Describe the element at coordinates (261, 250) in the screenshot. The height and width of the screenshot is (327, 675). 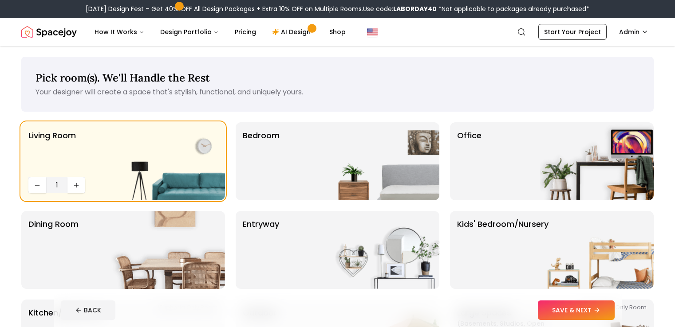
I see `p: entryway` at that location.